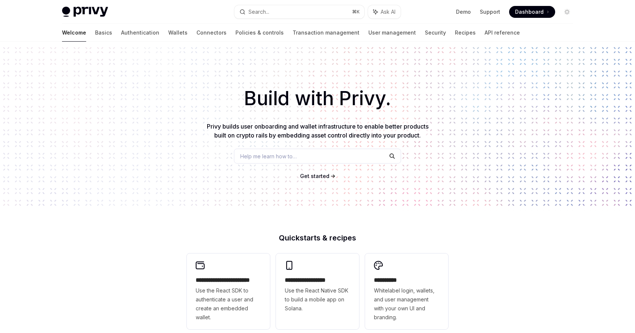 This screenshot has width=635, height=333. I want to click on a: Dashboard, so click(532, 12).